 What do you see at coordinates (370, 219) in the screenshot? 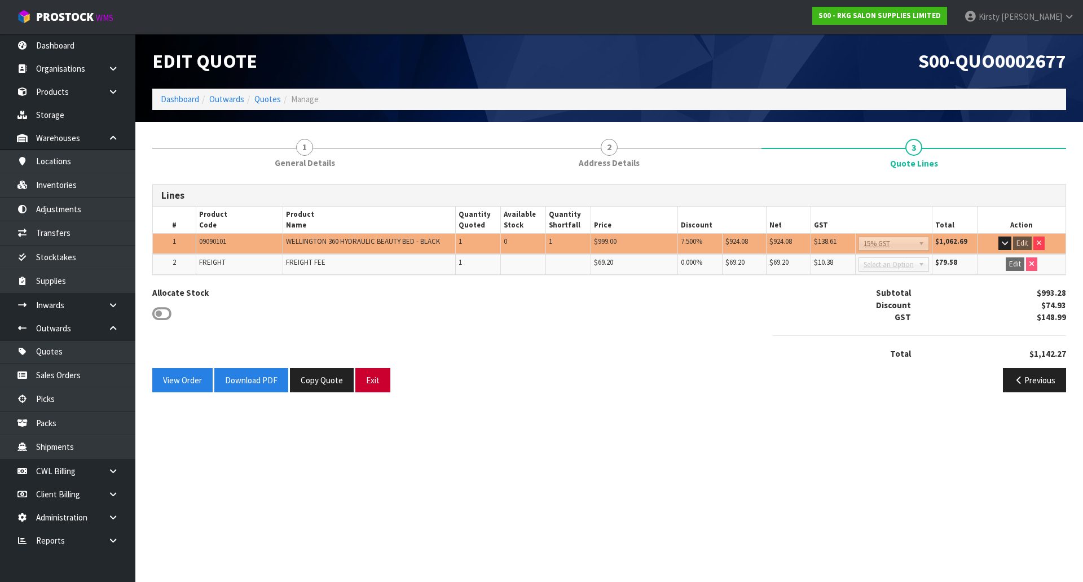
I see `th: Product Name` at bounding box center [370, 219].